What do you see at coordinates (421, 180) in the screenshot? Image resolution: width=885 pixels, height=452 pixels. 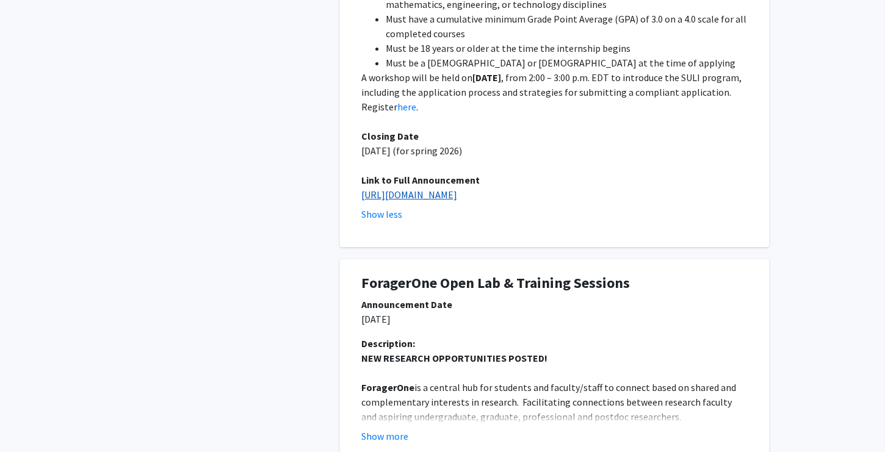 I see `strong: Link to Full Announcement` at bounding box center [421, 180].